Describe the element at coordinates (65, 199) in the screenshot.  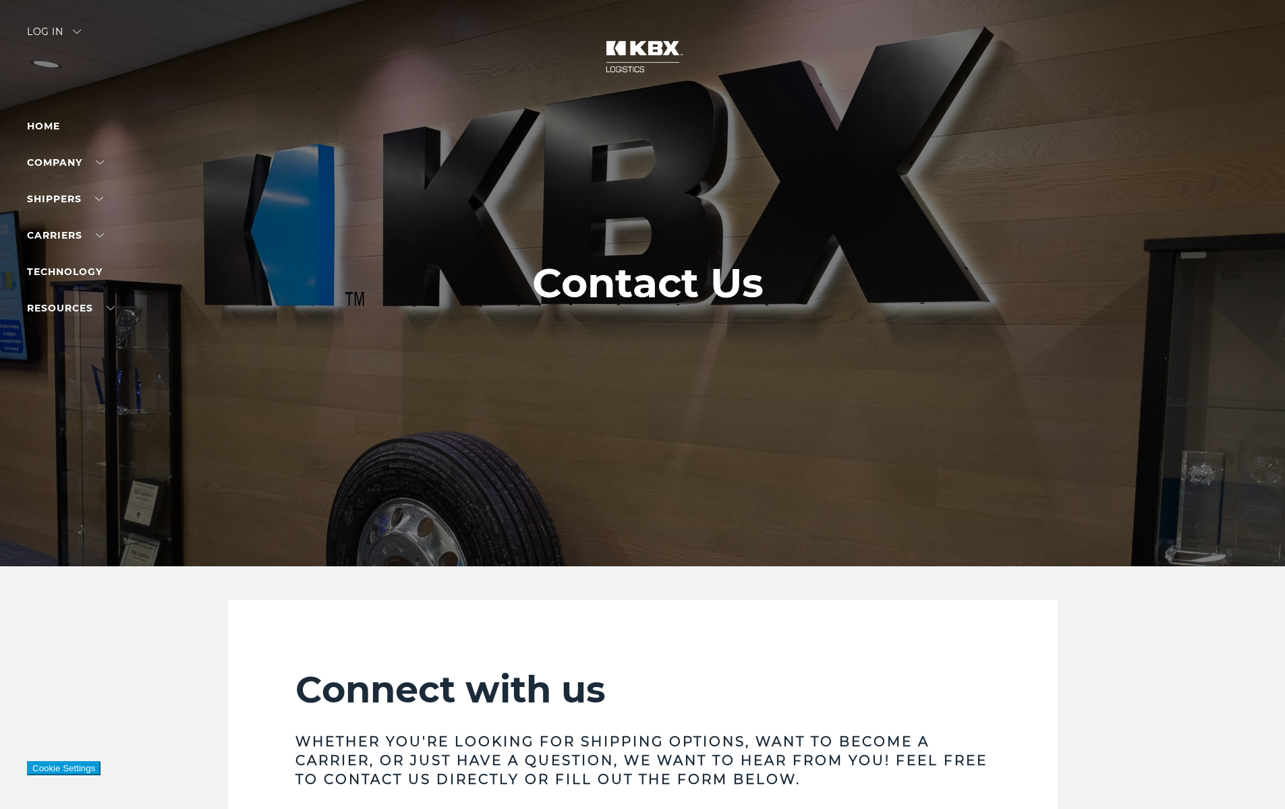
I see `a: SHIPPERS` at that location.